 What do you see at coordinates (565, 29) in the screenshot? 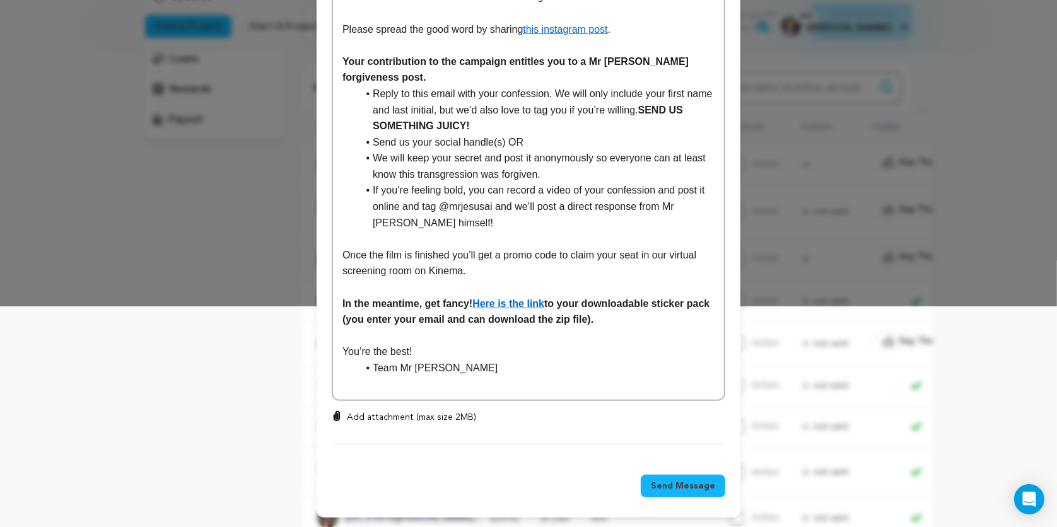
I see `a: this instagram post` at bounding box center [565, 29].